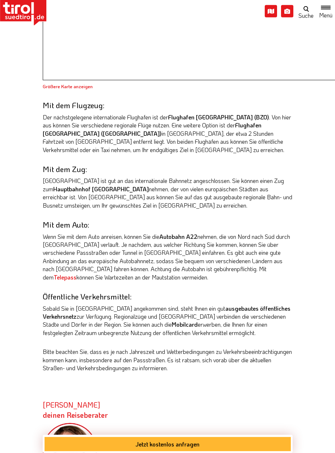  I want to click on button: Jetzt kostenlos anfragen, so click(168, 444).